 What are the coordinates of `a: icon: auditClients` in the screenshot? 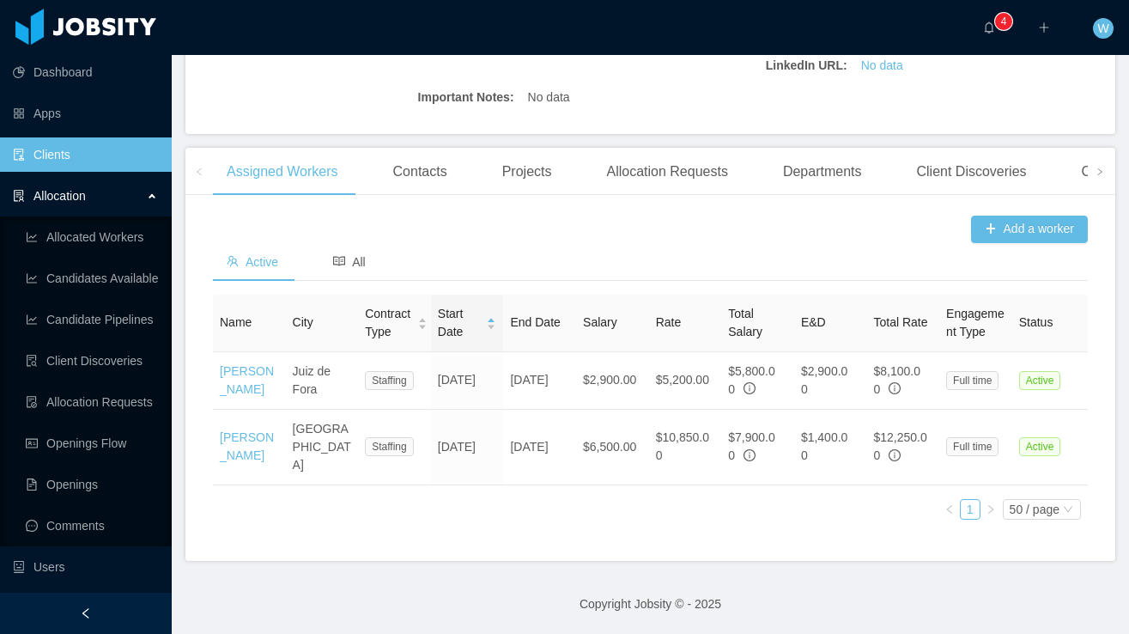 It's located at (85, 155).